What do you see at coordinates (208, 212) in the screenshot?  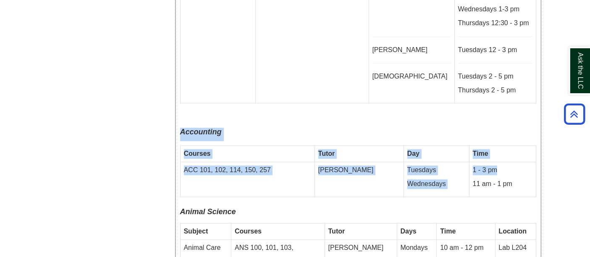 I see `i: Animal Science` at bounding box center [208, 212].